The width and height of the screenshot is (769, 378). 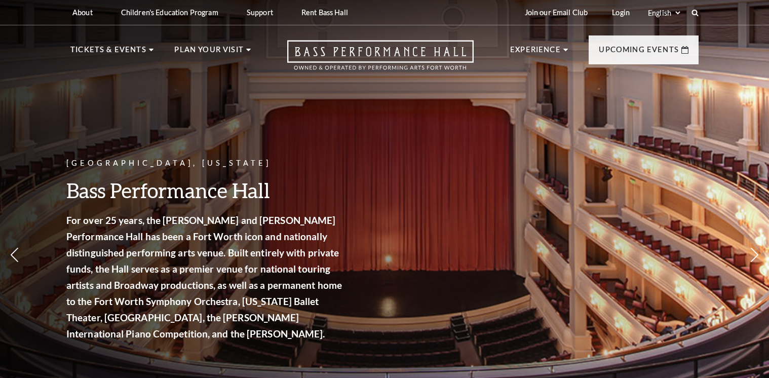 I want to click on p: Upcoming Events, so click(x=639, y=53).